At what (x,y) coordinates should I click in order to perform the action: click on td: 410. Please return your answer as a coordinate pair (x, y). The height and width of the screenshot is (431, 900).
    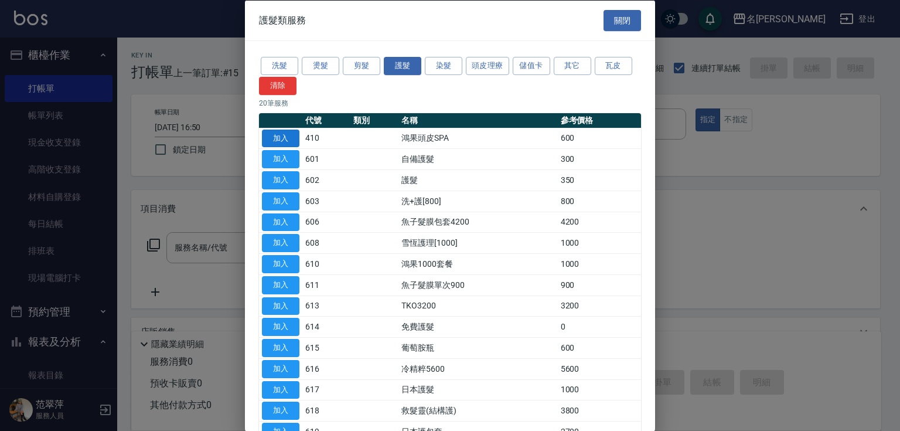
    Looking at the image, I should click on (326, 138).